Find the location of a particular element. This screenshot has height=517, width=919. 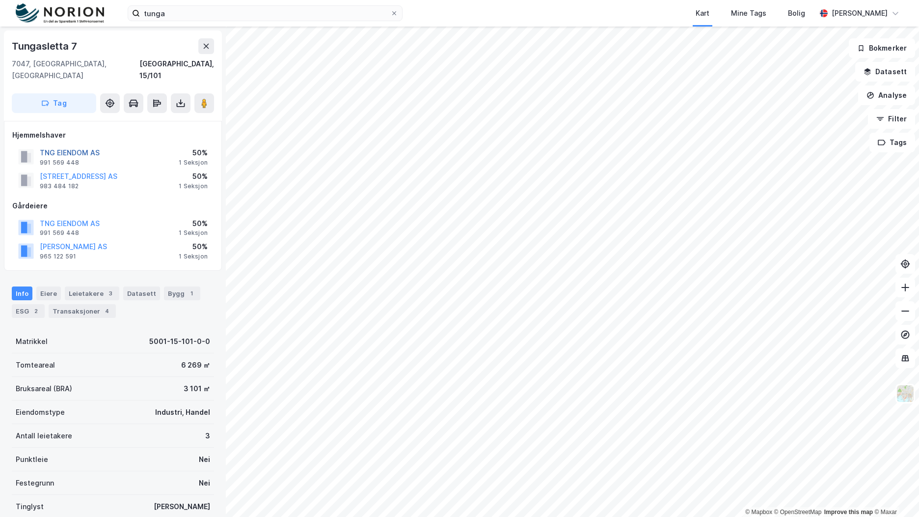

button: Bokmerker is located at coordinates (882, 48).